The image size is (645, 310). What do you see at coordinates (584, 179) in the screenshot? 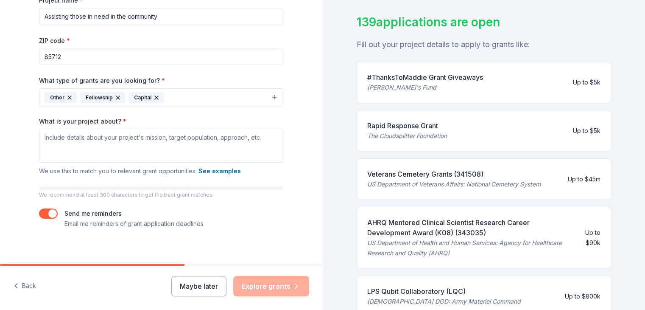
I see `div: Up to $45m` at bounding box center [584, 179].